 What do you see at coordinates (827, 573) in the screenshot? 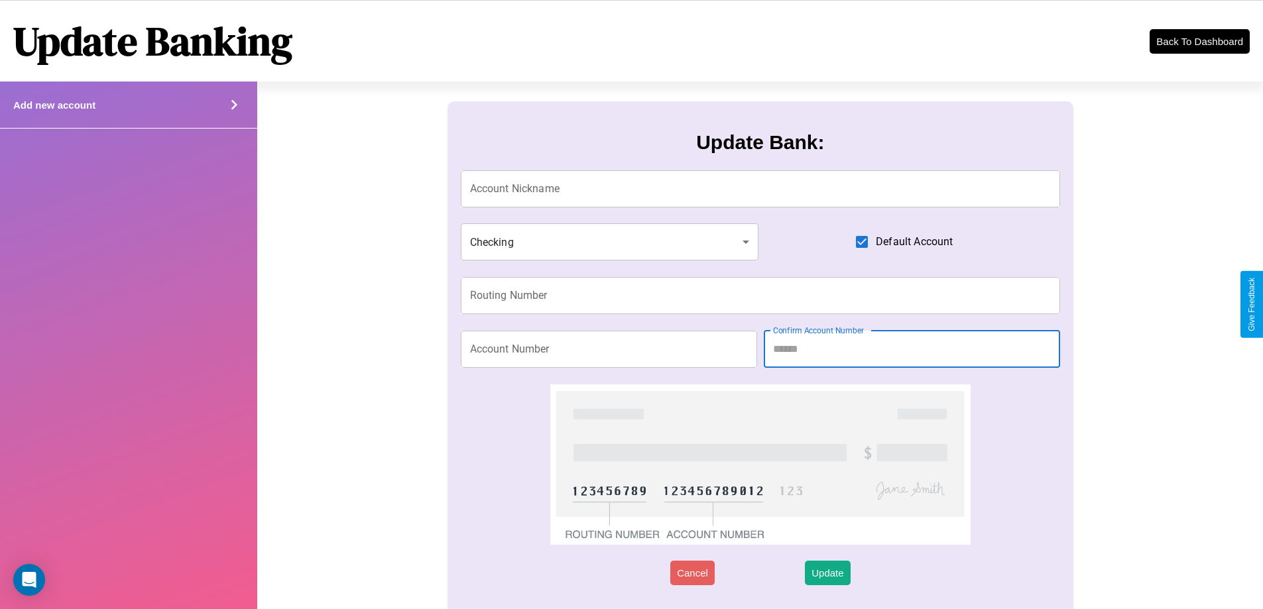
I see `button: Update` at bounding box center [827, 573].